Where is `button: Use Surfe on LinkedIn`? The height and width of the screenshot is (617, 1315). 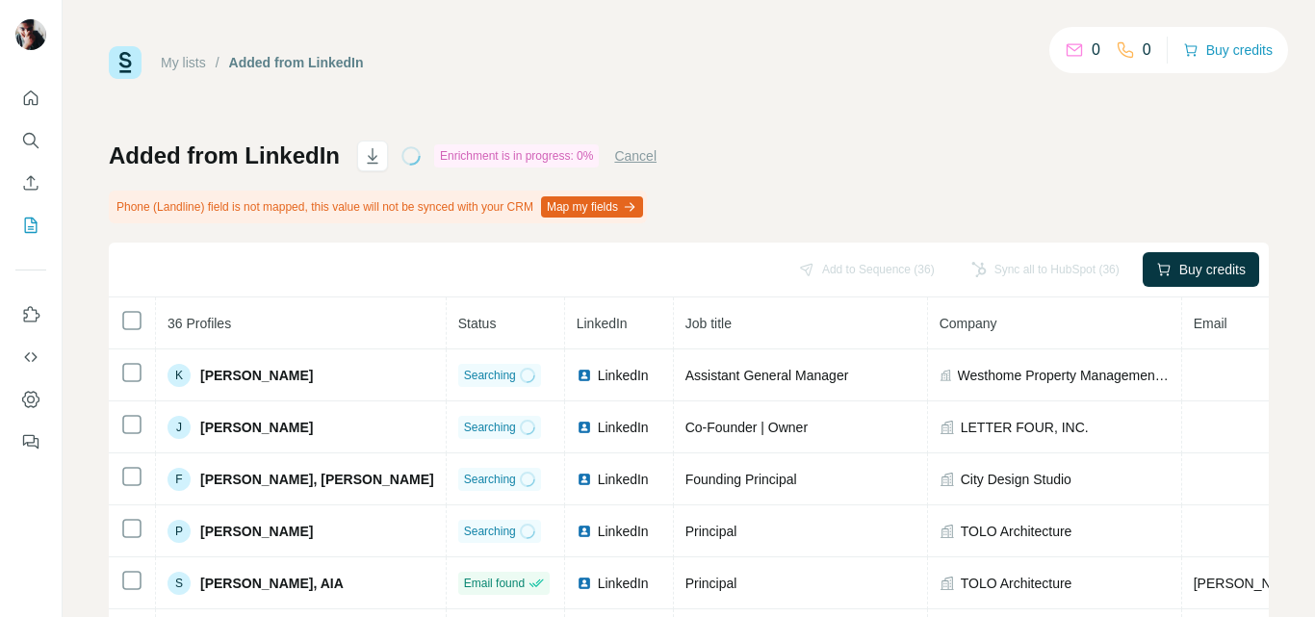 button: Use Surfe on LinkedIn is located at coordinates (31, 315).